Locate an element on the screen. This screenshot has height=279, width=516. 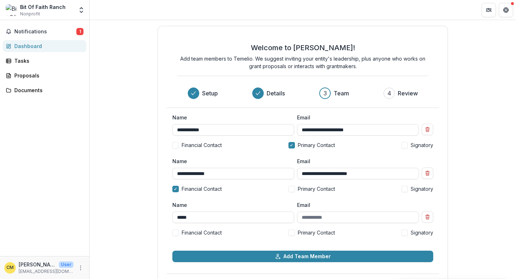
div: Documents is located at coordinates (47, 90).